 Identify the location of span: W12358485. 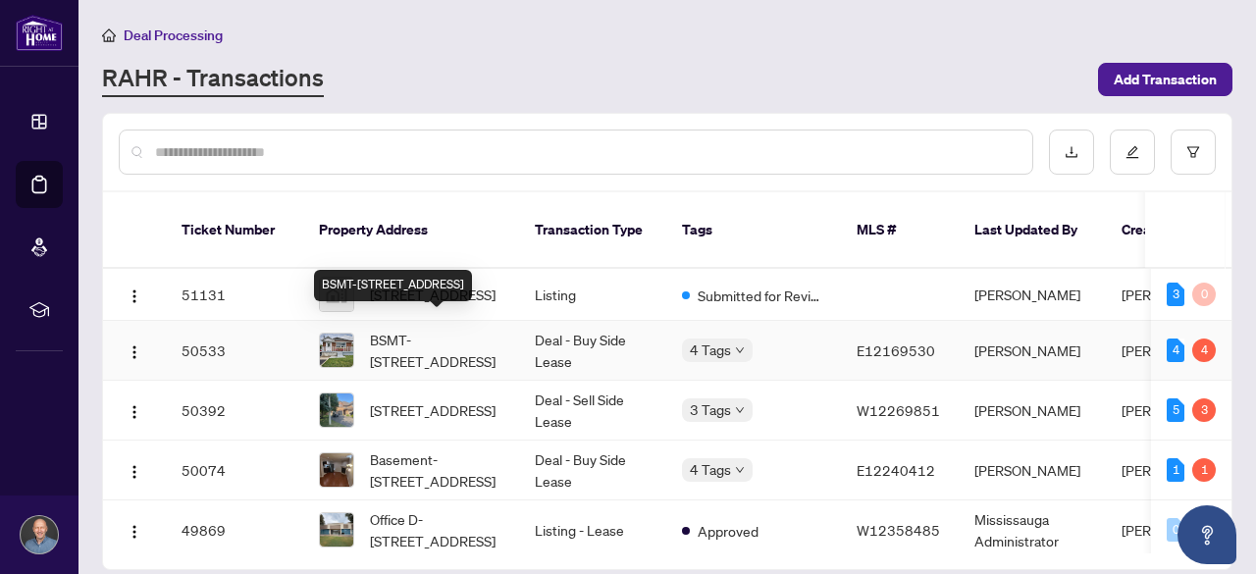
(898, 530).